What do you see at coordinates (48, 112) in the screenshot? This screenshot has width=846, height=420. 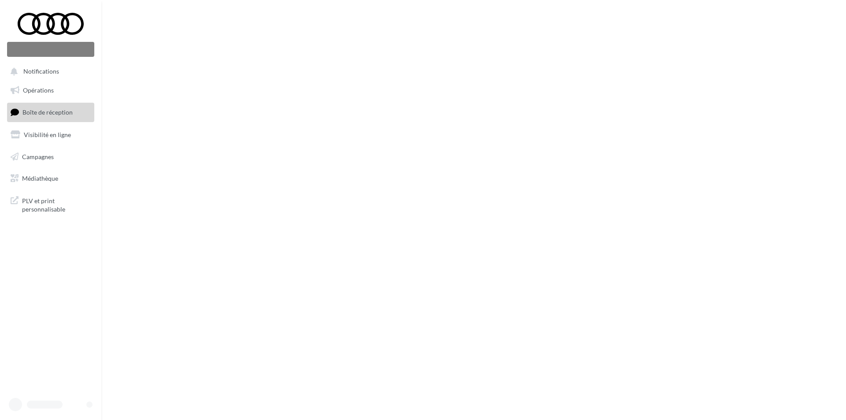 I see `span: Boîte de réception` at bounding box center [48, 112].